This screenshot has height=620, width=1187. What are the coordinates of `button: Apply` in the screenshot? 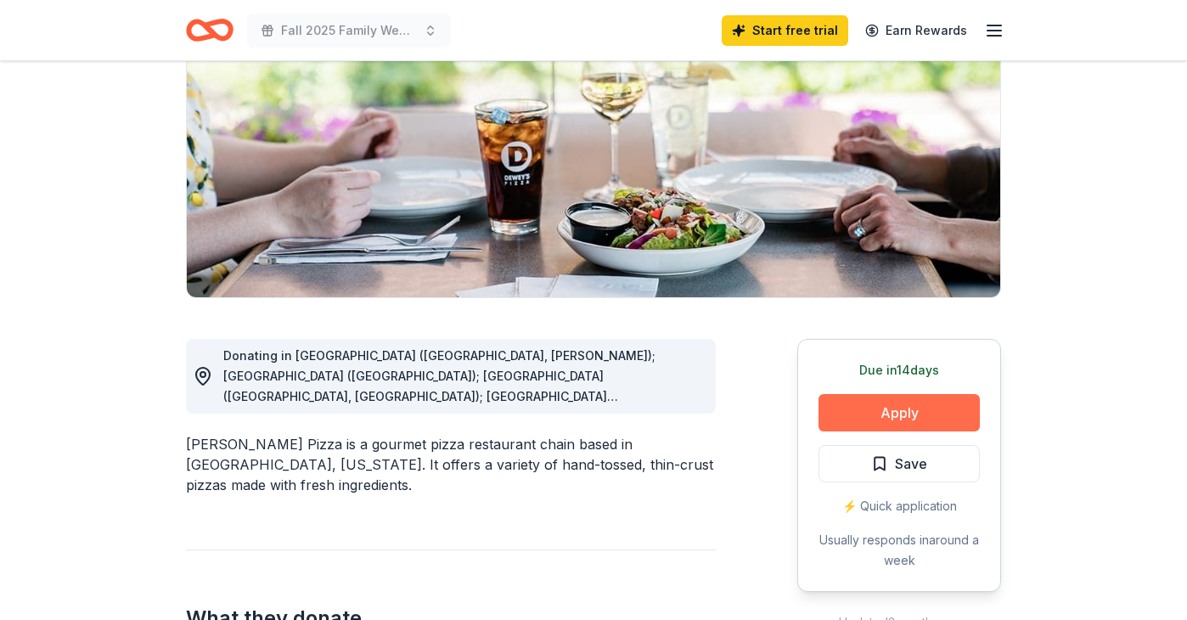 It's located at (899, 413).